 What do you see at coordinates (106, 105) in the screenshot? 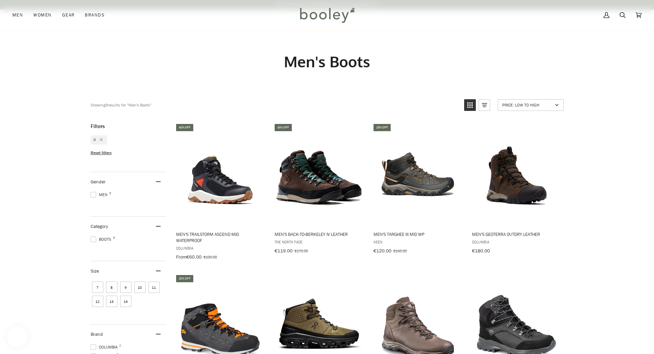
I see `b: 9` at bounding box center [106, 105].